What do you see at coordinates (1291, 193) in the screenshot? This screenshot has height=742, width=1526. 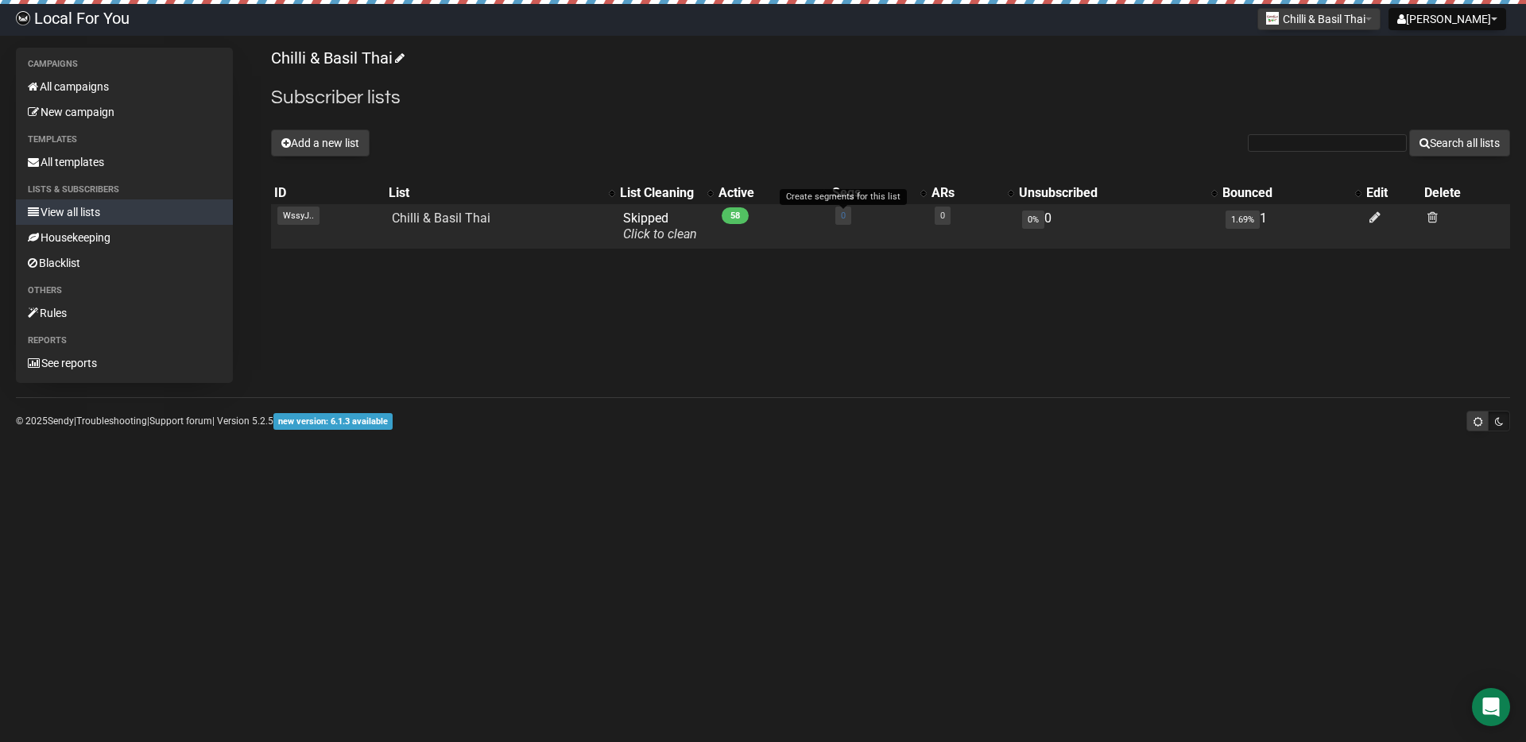 I see `th: Bounced: No sort applied, activate to apply an ascending sort` at bounding box center [1291, 193].